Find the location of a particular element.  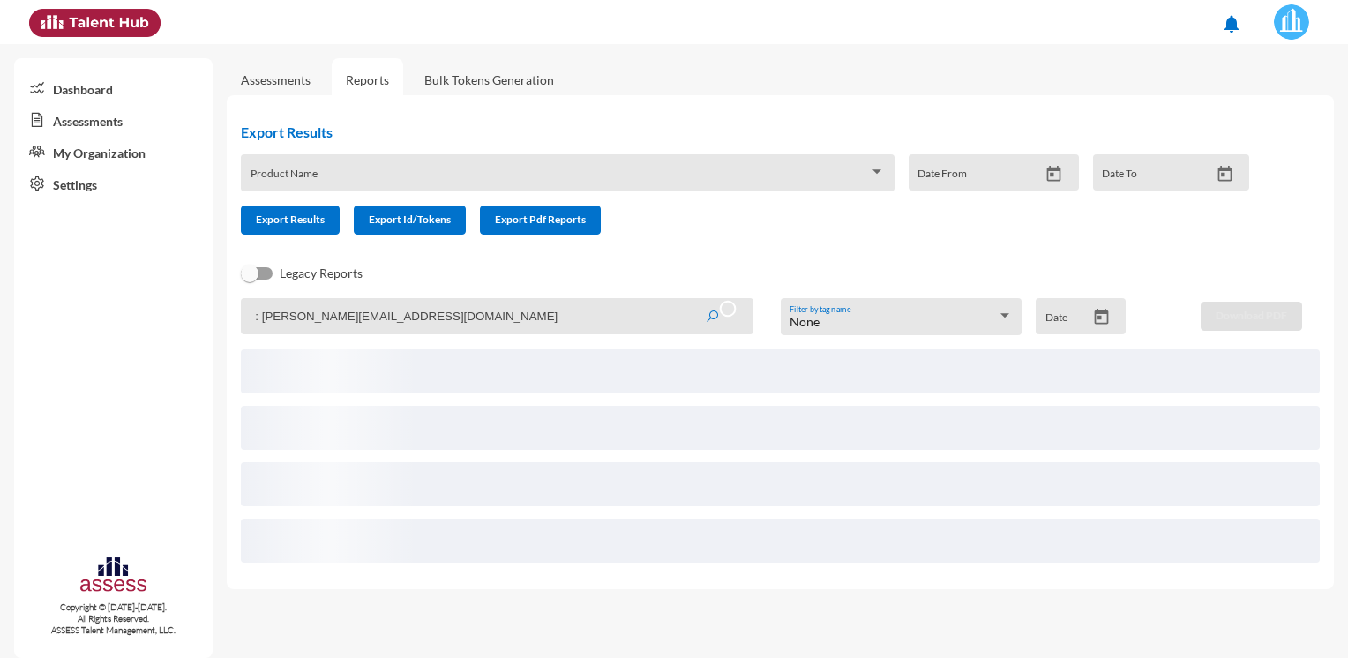

img: assesscompany-logo.png is located at coordinates (113, 576).